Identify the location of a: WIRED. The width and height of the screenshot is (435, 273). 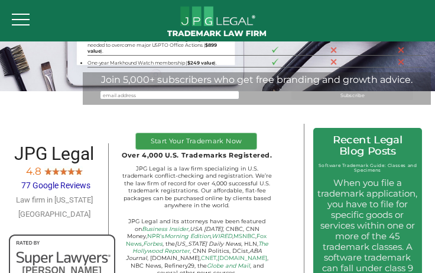
(222, 235).